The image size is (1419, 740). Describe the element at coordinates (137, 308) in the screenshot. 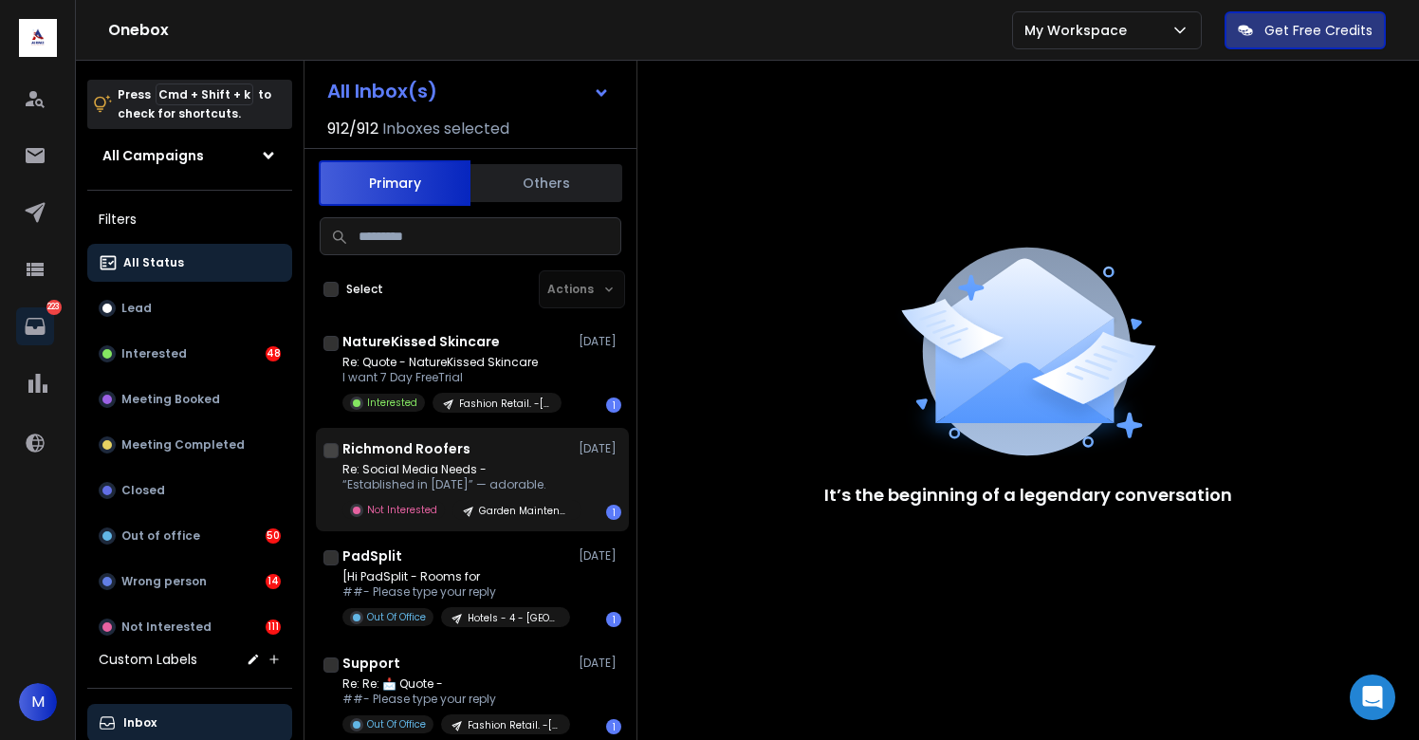

I see `p: Lead` at that location.